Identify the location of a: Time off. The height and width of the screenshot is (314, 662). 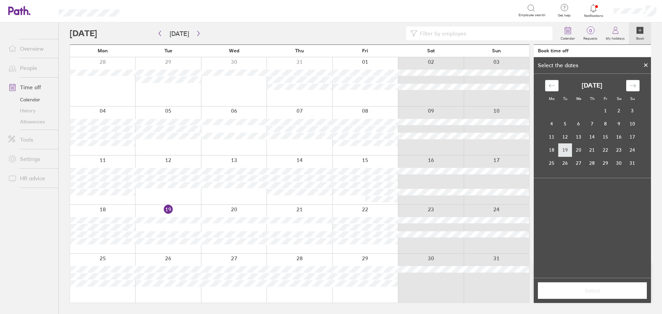
(30, 87).